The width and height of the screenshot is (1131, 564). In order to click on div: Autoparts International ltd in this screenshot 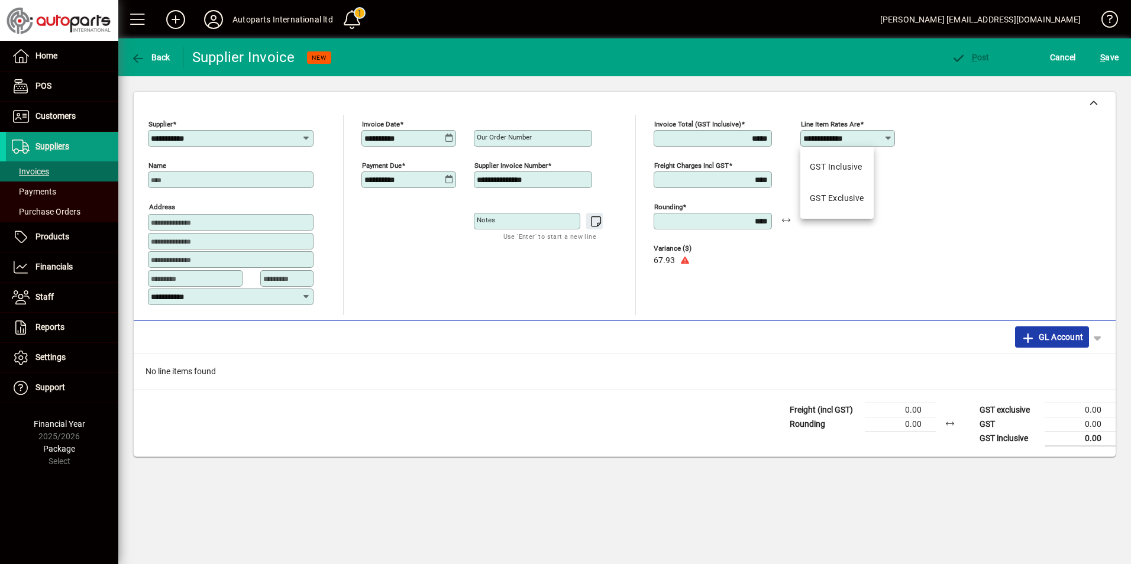, I will do `click(283, 20)`.